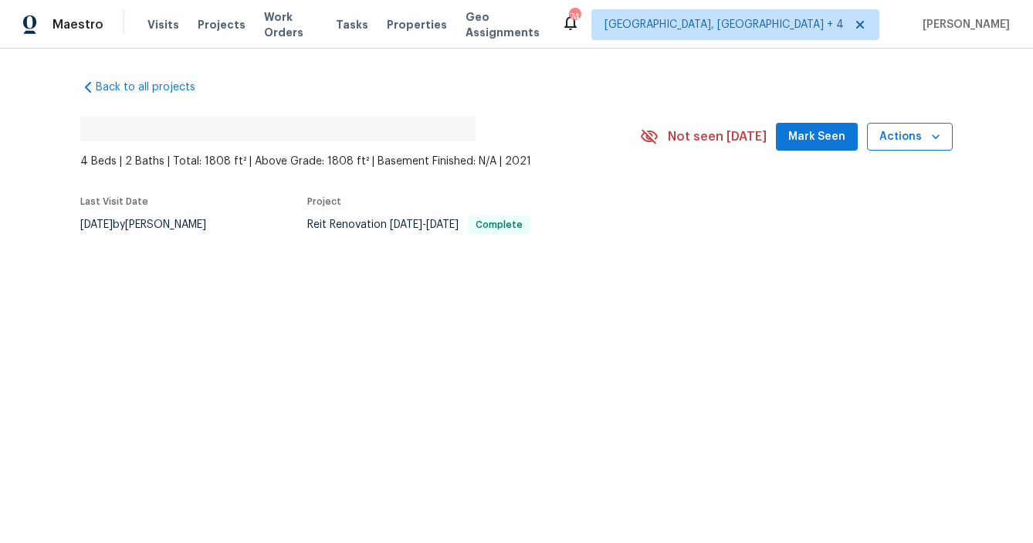 The height and width of the screenshot is (543, 1033). Describe the element at coordinates (504, 25) in the screenshot. I see `span: Geo Assignments` at that location.